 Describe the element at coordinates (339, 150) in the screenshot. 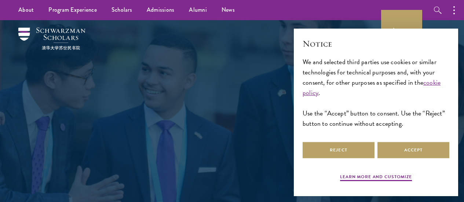

I see `button: Reject` at that location.